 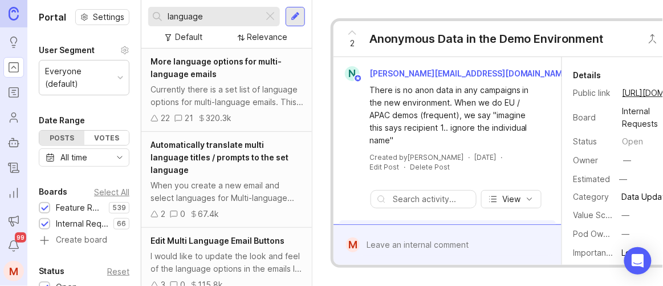 I want to click on a: Create board, so click(x=84, y=241).